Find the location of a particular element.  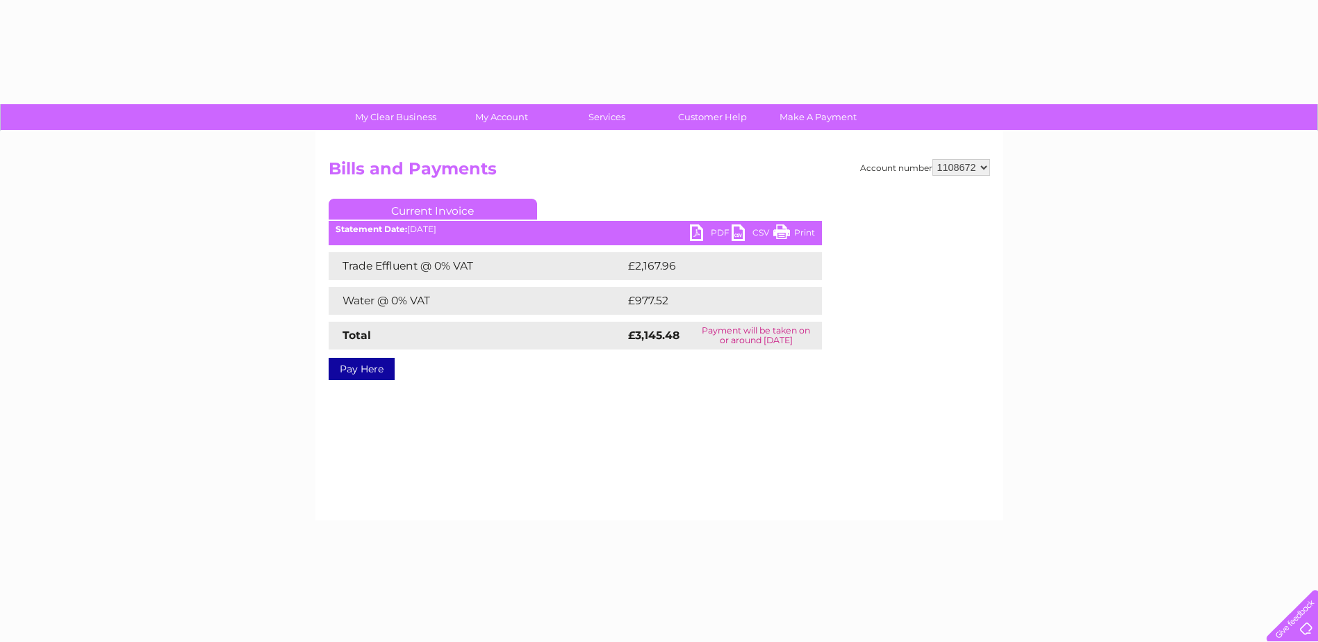

div: Account number is located at coordinates (925, 167).